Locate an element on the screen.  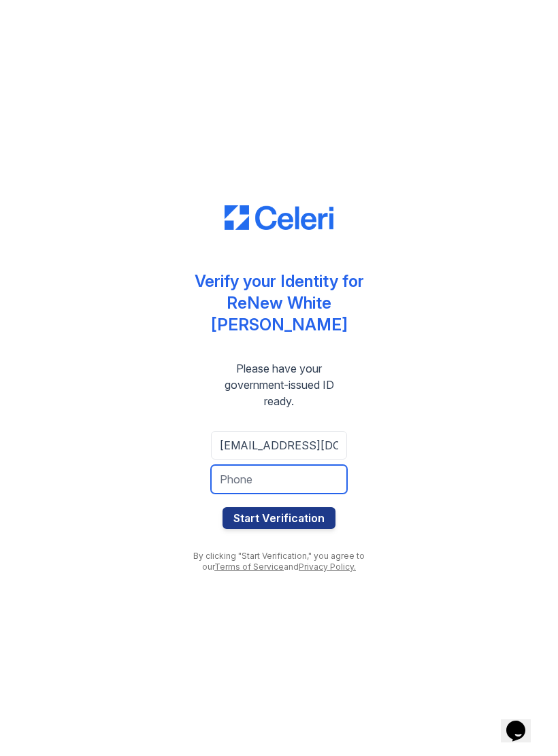
input: Phone is located at coordinates (279, 479).